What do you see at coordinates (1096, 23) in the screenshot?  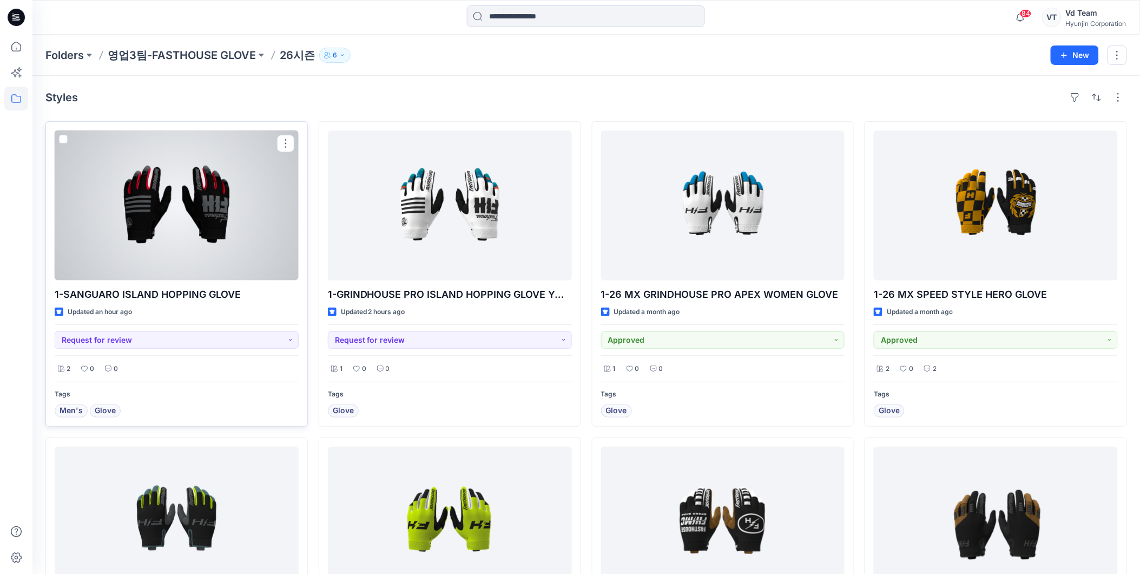 I see `div: Hyunjin Corporation` at bounding box center [1096, 23].